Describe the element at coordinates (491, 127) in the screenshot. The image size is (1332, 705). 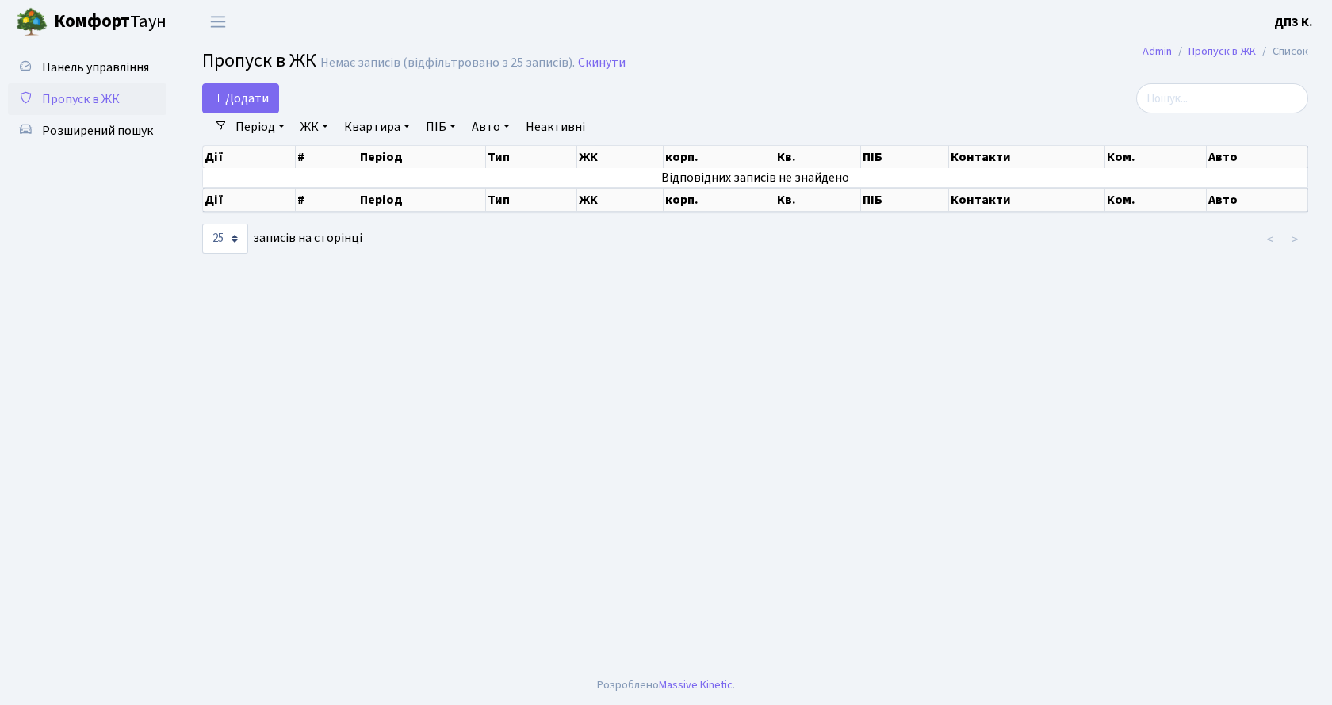
I see `a: Авто` at that location.